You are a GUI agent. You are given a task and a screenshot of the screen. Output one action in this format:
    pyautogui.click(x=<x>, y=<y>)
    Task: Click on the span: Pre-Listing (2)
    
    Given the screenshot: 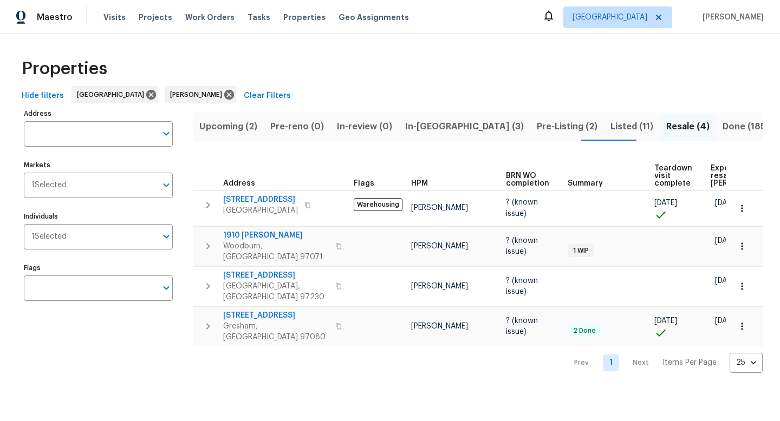 What is the action you would take?
    pyautogui.click(x=567, y=127)
    